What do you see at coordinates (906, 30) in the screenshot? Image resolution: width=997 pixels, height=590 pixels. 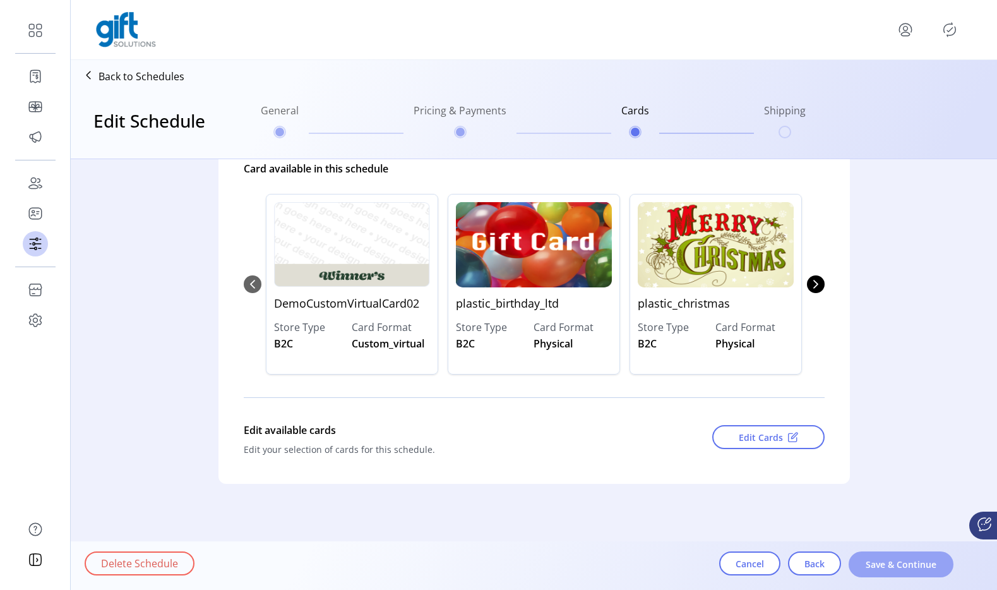 I see `button: menu` at bounding box center [906, 30].